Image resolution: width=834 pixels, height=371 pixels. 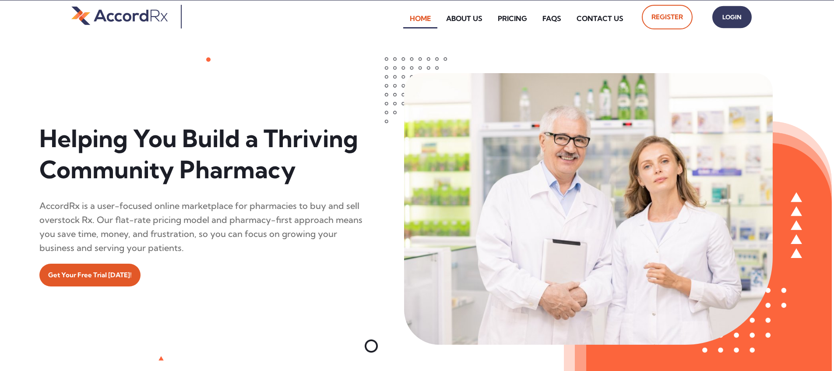 What do you see at coordinates (600, 18) in the screenshot?
I see `a: Contact Us` at bounding box center [600, 18].